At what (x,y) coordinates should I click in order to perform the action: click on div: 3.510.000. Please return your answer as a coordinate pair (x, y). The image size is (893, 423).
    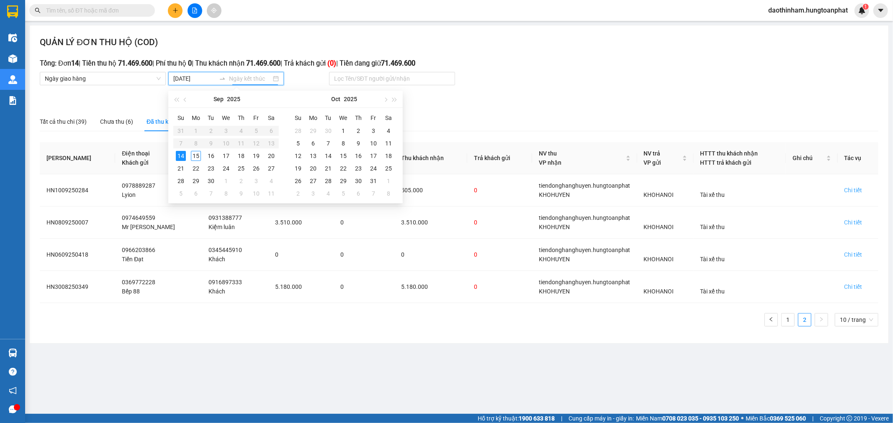
    Looking at the image, I should click on (431, 223).